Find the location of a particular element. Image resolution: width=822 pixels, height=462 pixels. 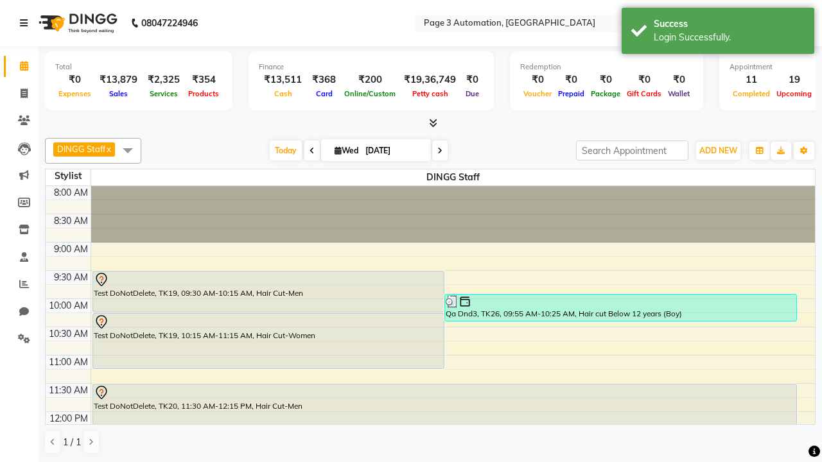

div: 8:30 AM is located at coordinates (71, 221).